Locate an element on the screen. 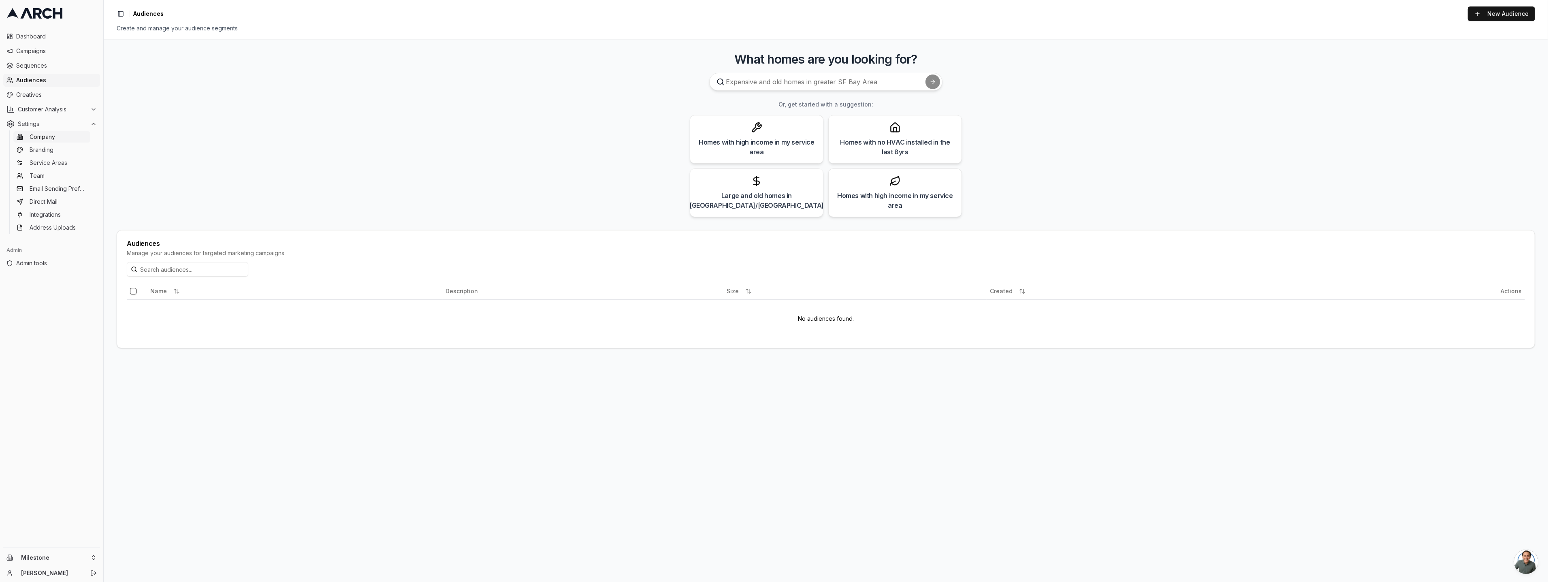 Image resolution: width=1548 pixels, height=582 pixels. span: Dashboard is located at coordinates (56, 36).